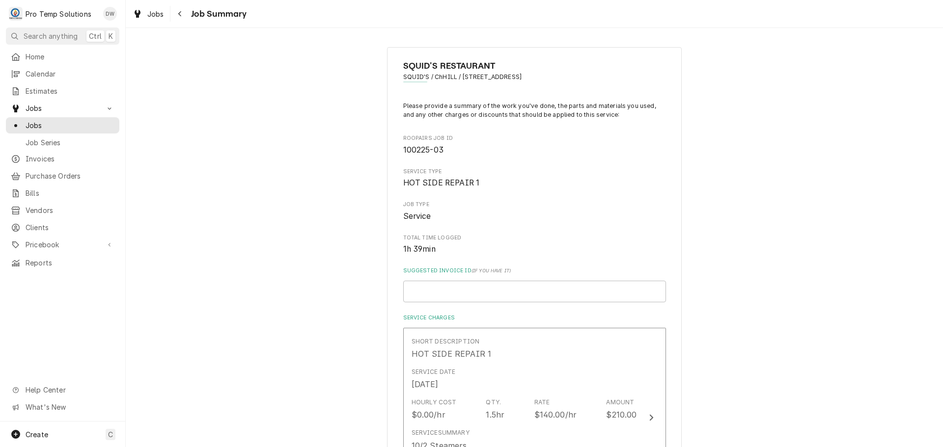 The image size is (943, 447). Describe the element at coordinates (434, 403) in the screenshot. I see `div: Hourly Cost` at that location.